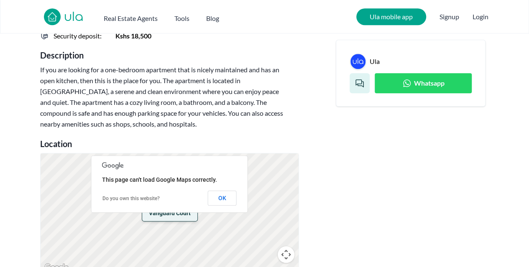  Describe the element at coordinates (74, 18) in the screenshot. I see `a: ula` at that location.